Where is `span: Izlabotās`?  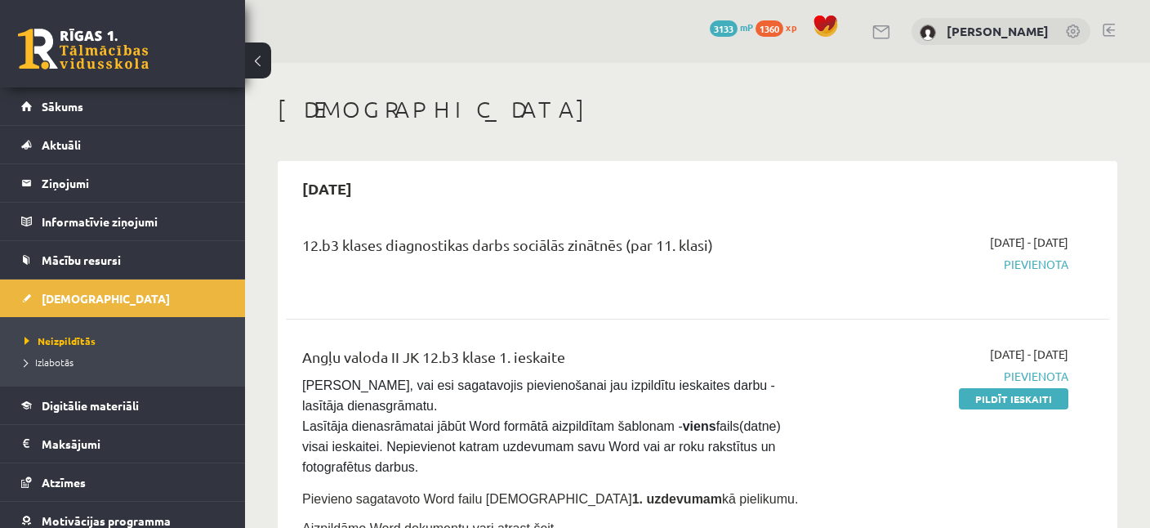
span: Izlabotās is located at coordinates (49, 362).